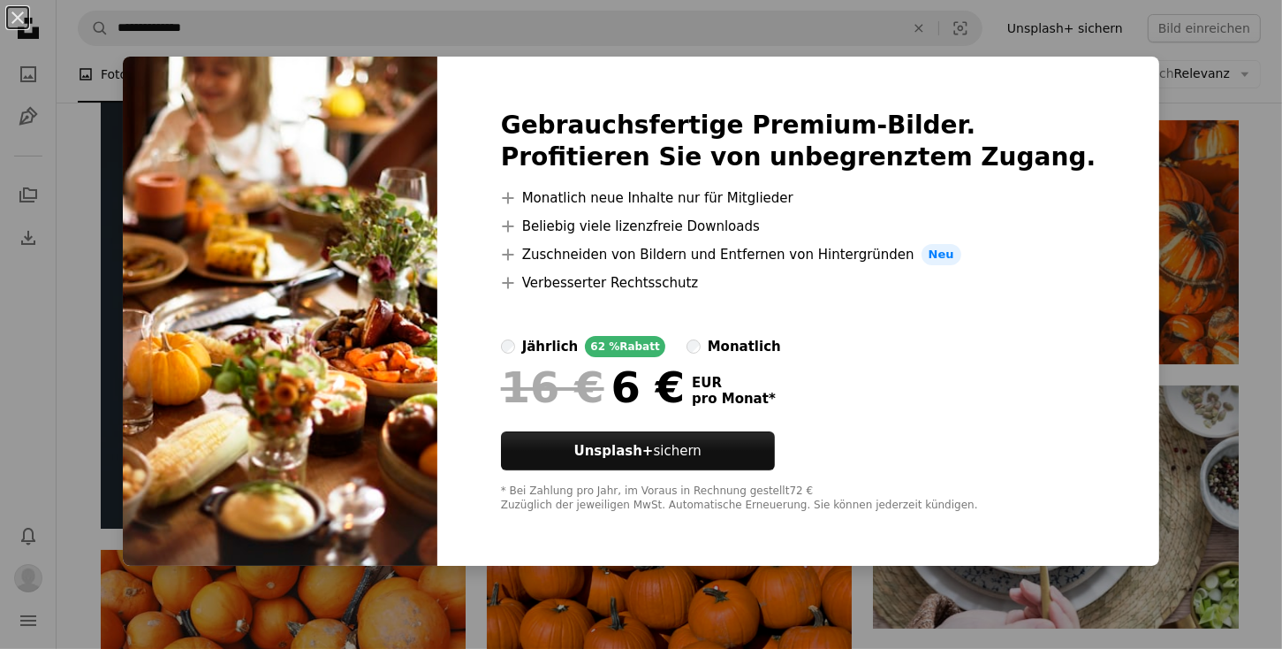  What do you see at coordinates (593, 387) in the screenshot?
I see `div: 6 €` at bounding box center [593, 387].